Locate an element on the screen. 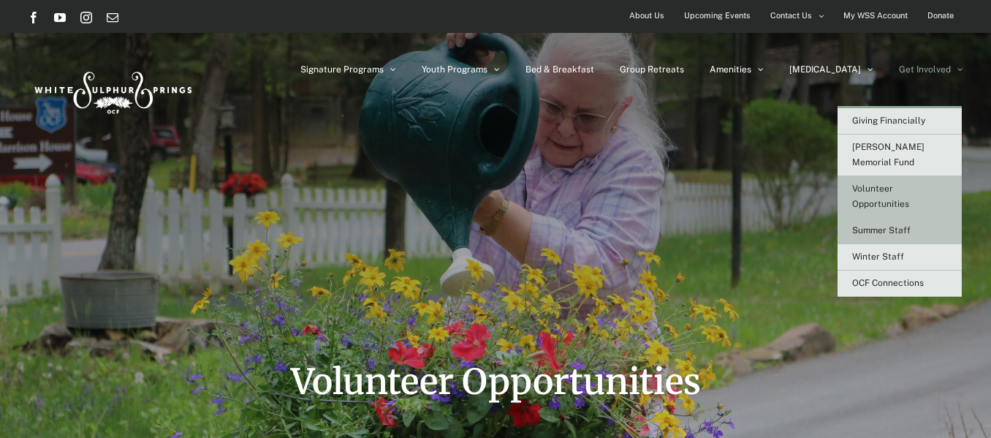  a: Group Retreats is located at coordinates (652, 69).